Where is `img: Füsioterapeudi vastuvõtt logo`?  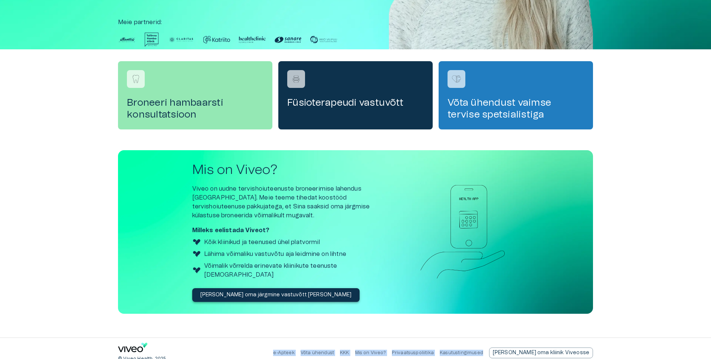 img: Füsioterapeudi vastuvõtt logo is located at coordinates (296, 79).